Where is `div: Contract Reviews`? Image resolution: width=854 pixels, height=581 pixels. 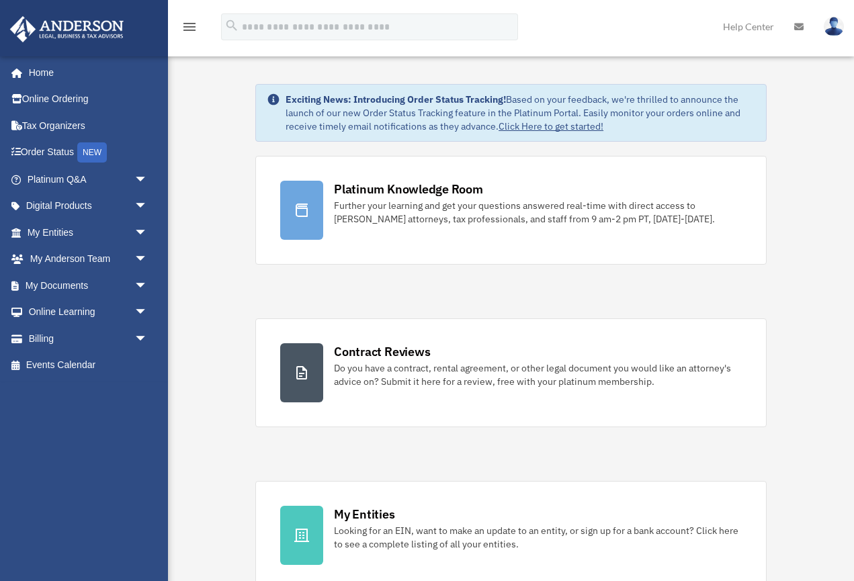
div: Contract Reviews is located at coordinates (382, 351).